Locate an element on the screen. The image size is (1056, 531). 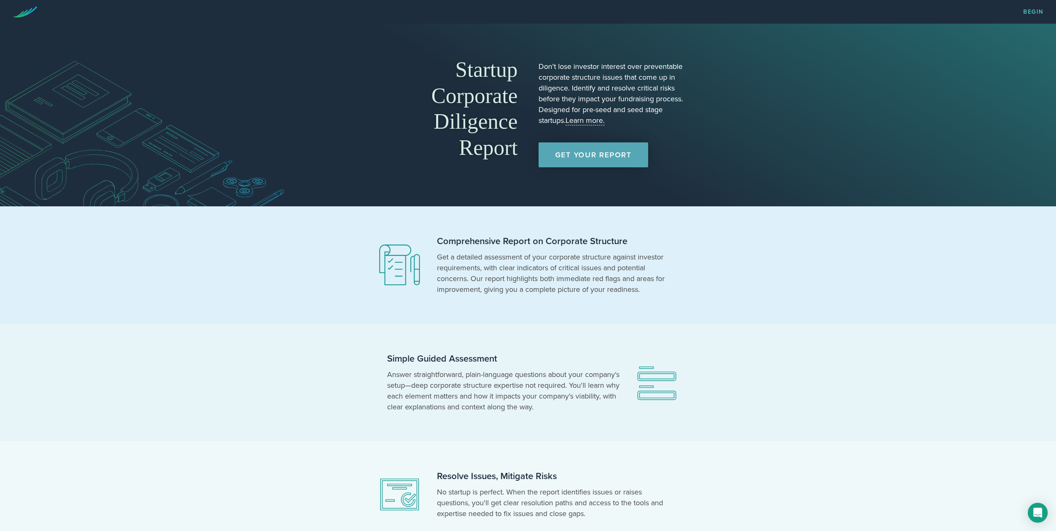
div: Open Intercom Messenger is located at coordinates (1037, 512).